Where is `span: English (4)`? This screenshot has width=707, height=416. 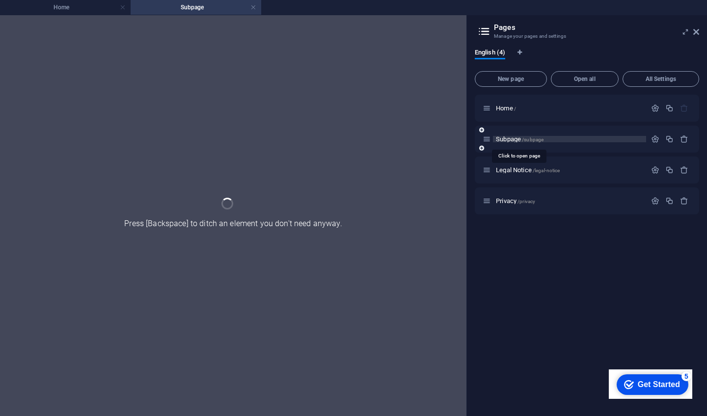 span: English (4) is located at coordinates (490, 53).